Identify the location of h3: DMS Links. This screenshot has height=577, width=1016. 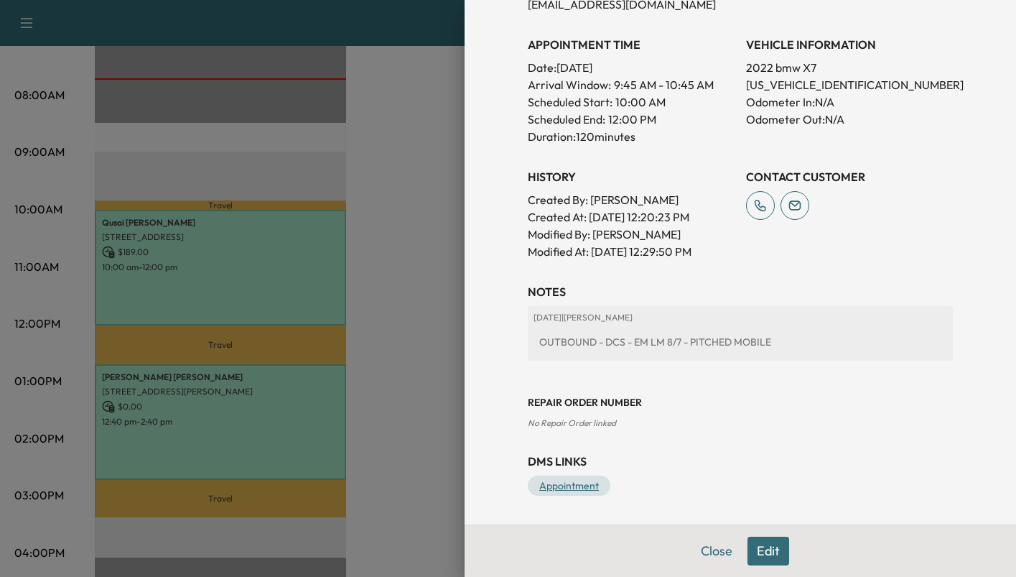
(741, 461).